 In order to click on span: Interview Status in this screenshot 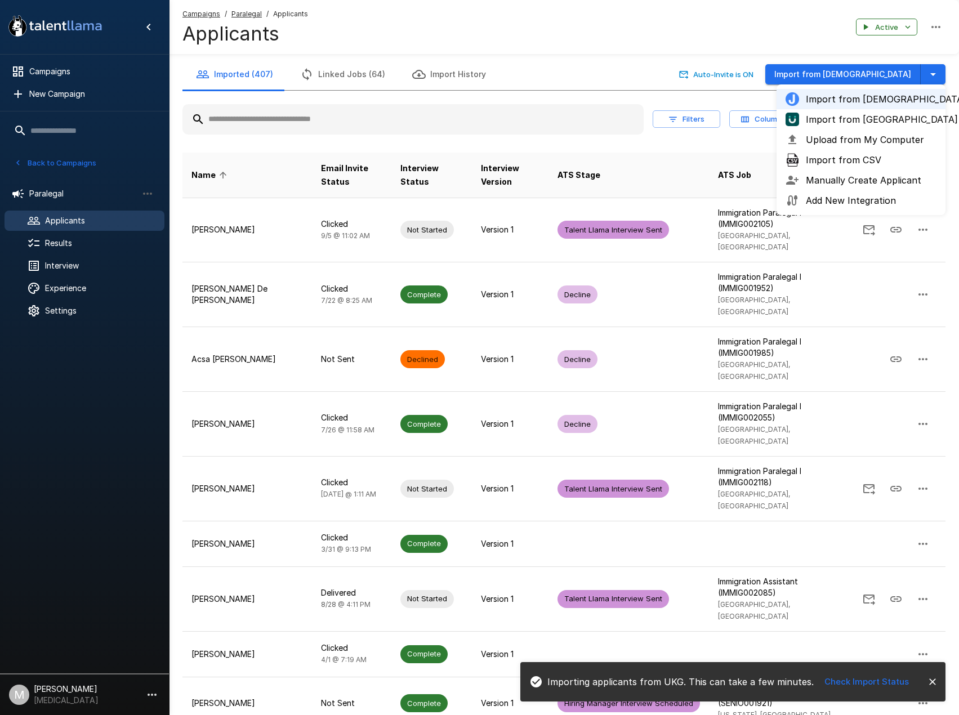, I will do `click(432, 175)`.